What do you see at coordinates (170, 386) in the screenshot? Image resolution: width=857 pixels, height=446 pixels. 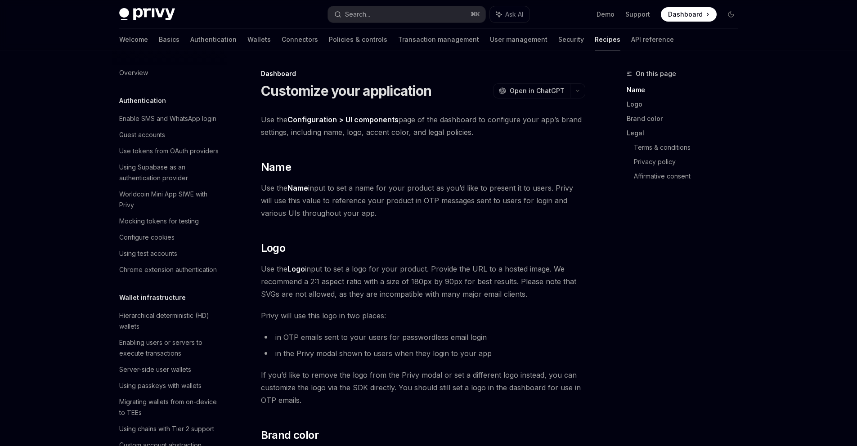 I see `a: Using passkeys with wallets` at bounding box center [170, 386].